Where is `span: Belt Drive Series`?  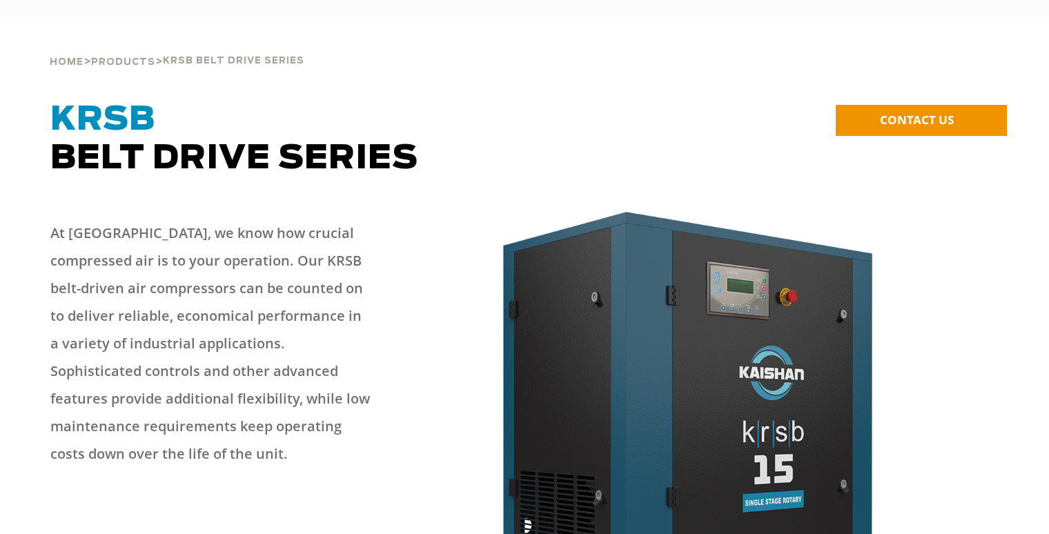
span: Belt Drive Series is located at coordinates (234, 139).